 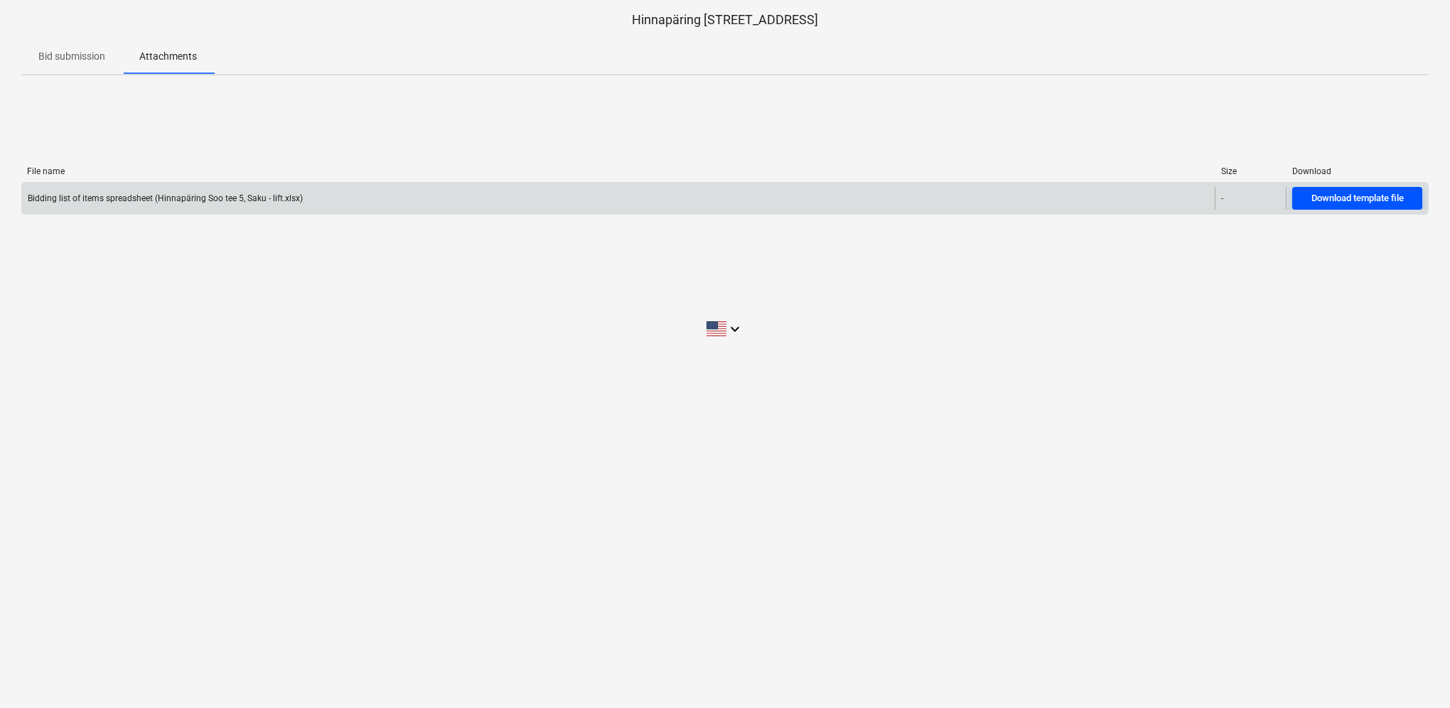 I want to click on div: Download, so click(x=1358, y=171).